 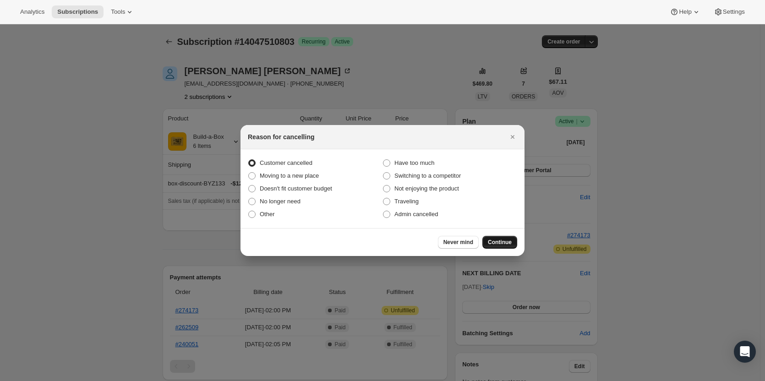 What do you see at coordinates (427, 175) in the screenshot?
I see `span: Switching to a competitor` at bounding box center [427, 175].